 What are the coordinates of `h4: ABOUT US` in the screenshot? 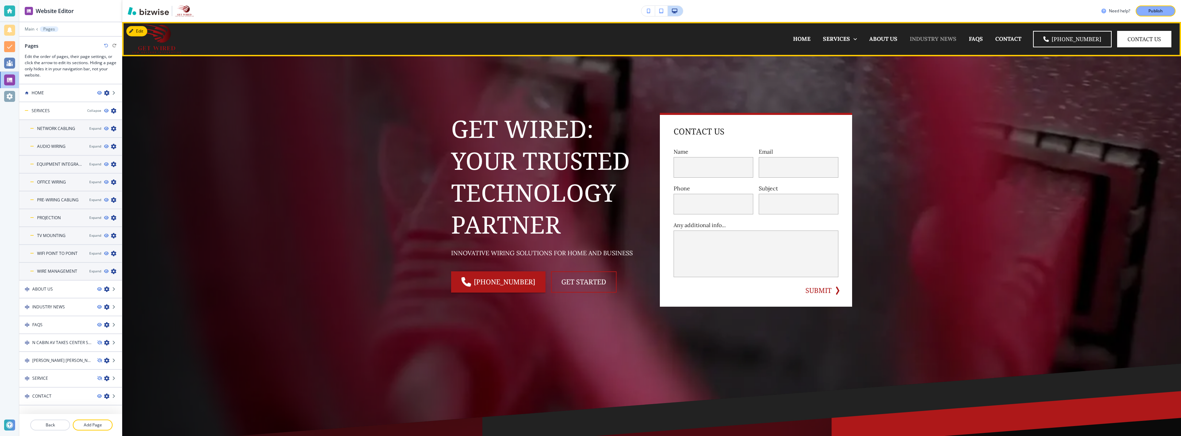 It's located at (43, 289).